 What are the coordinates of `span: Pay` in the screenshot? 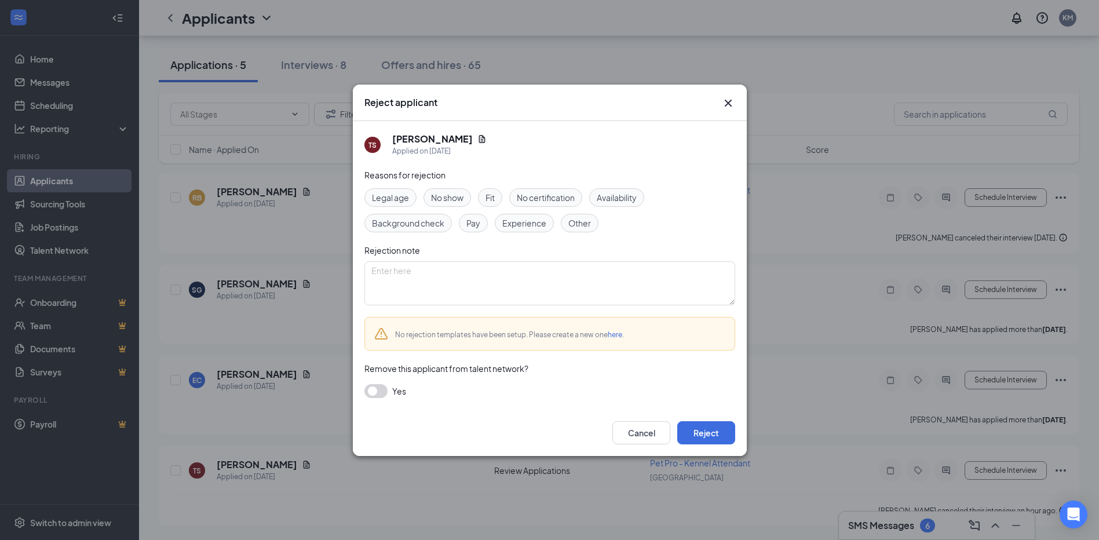 It's located at (473, 223).